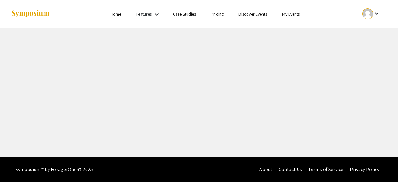 This screenshot has width=398, height=182. What do you see at coordinates (290, 169) in the screenshot?
I see `a: Contact Us` at bounding box center [290, 169].